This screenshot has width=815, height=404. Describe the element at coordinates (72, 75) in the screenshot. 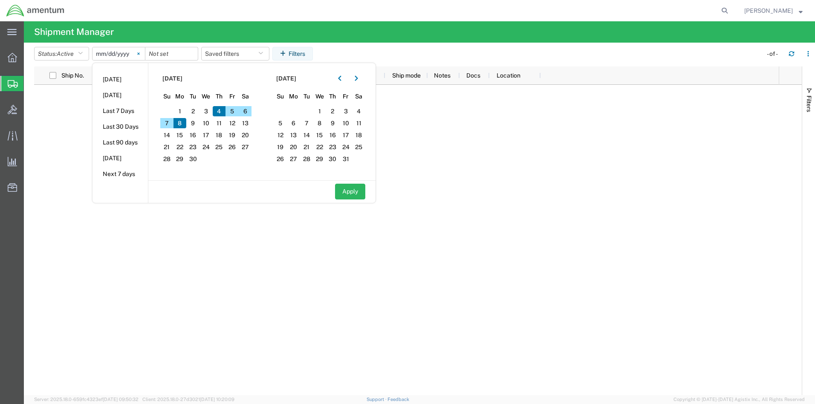

I see `span: Ship No.` at that location.